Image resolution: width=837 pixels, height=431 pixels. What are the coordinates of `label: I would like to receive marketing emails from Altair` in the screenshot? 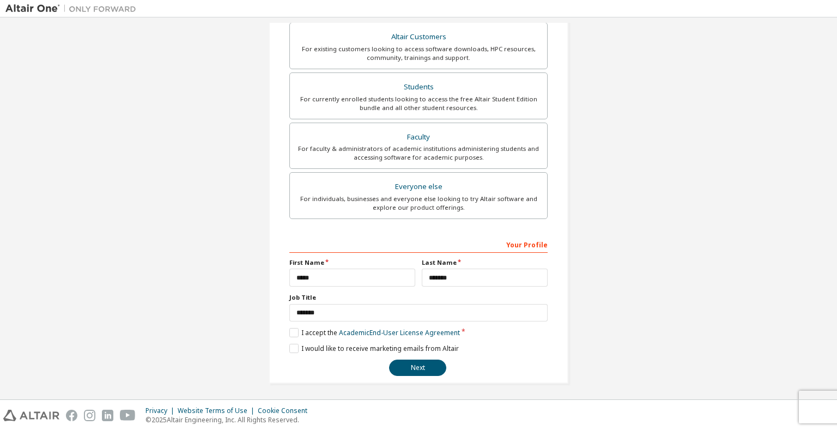 It's located at (374, 348).